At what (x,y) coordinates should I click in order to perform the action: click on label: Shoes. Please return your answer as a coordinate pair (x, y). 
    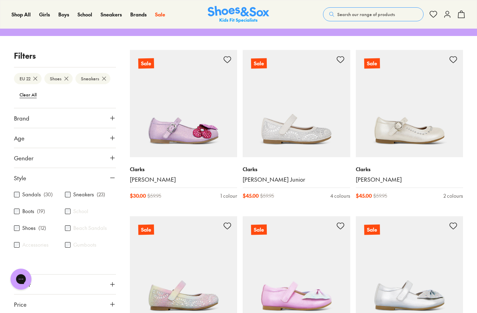
    Looking at the image, I should click on (29, 228).